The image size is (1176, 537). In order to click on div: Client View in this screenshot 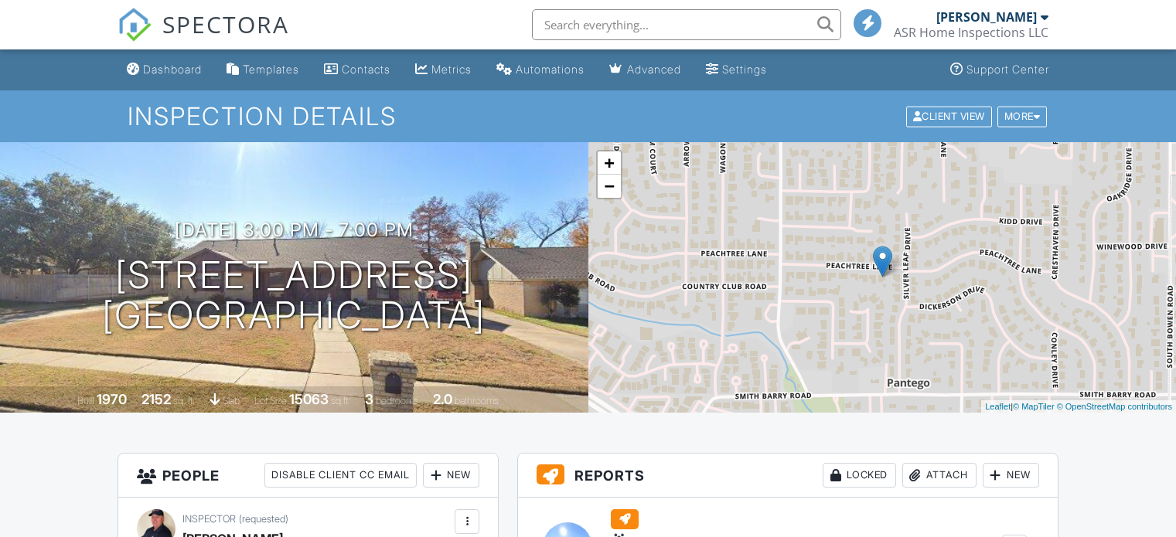, I will do `click(948, 116)`.